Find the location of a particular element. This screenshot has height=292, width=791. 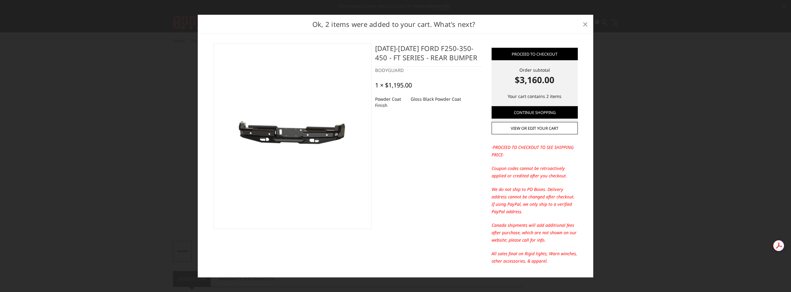

dd: Gloss Black Powder Coat is located at coordinates (436, 99).